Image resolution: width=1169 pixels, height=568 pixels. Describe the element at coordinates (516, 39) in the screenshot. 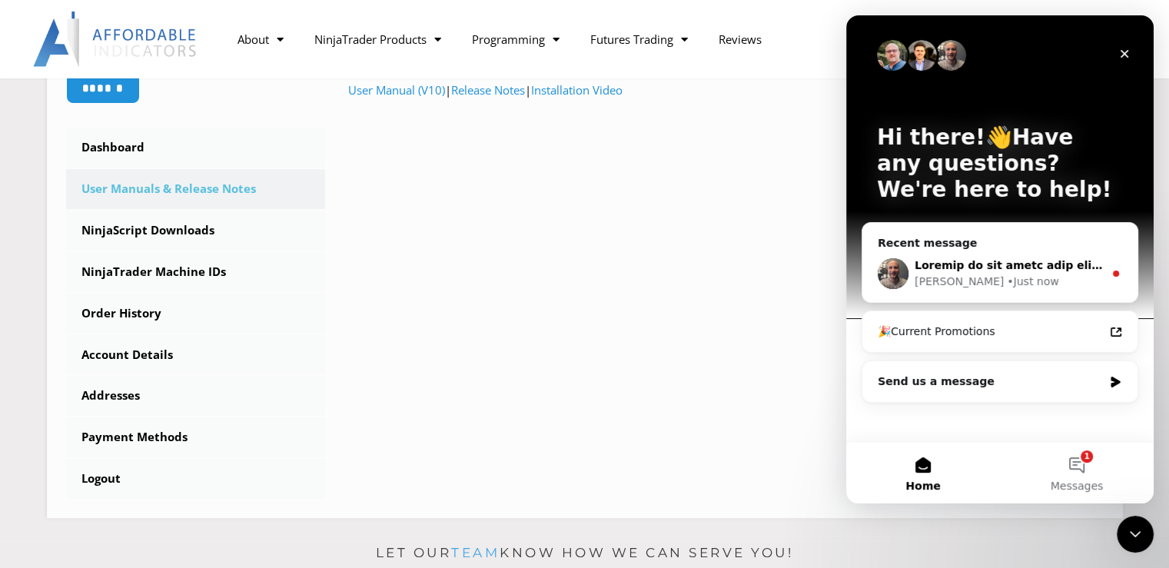

I see `a: Programming` at that location.